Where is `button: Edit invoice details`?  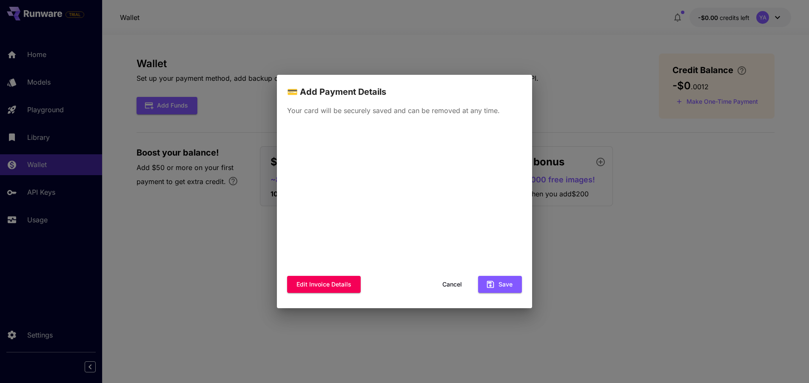
button: Edit invoice details is located at coordinates (324, 285).